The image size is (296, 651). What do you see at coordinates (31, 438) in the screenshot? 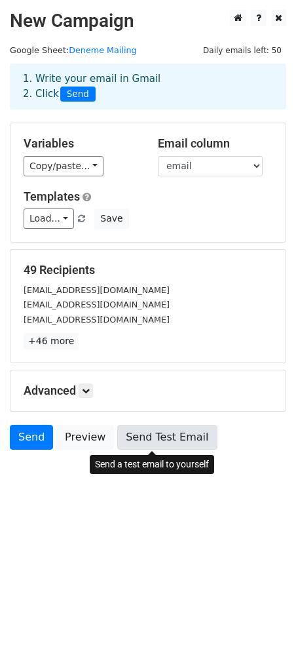
I see `a: Send` at bounding box center [31, 438].